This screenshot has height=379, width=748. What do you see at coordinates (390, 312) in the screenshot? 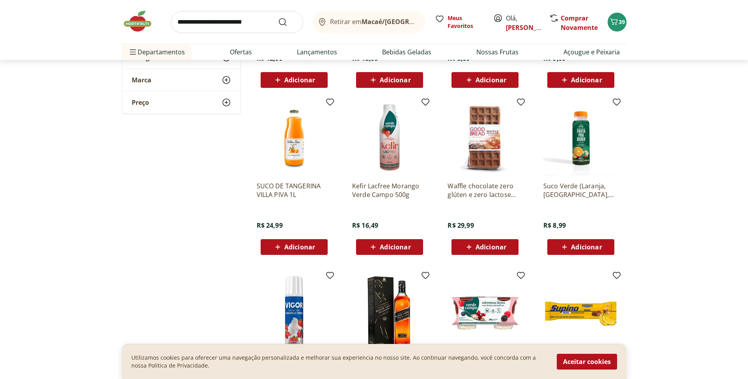
I see `img: Whisky Black Label Johnnie Walker 750ml` at bounding box center [390, 312].